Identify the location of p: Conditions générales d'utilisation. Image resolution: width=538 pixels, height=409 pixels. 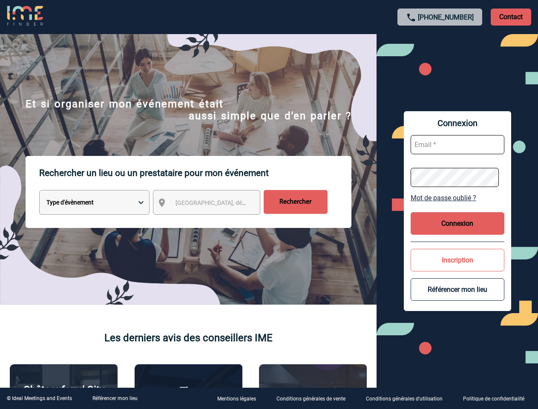
(404, 399).